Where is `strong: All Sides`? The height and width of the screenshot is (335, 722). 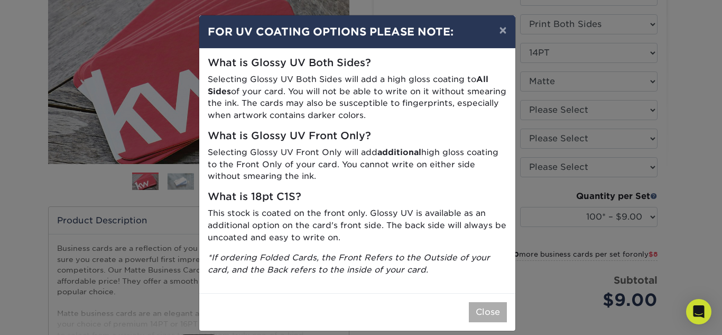
strong: All Sides is located at coordinates (348, 85).